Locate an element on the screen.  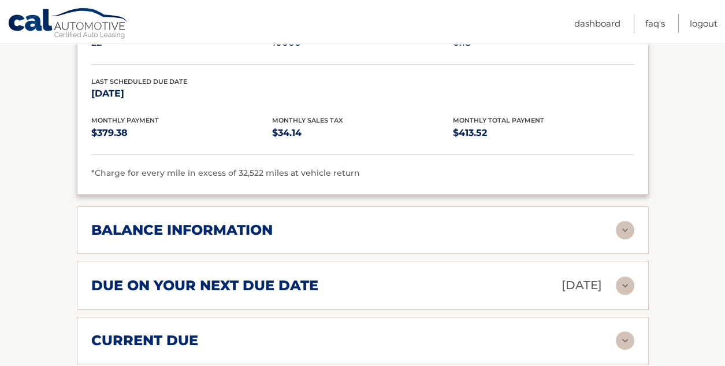
span: Monthly Total Payment is located at coordinates (499, 120).